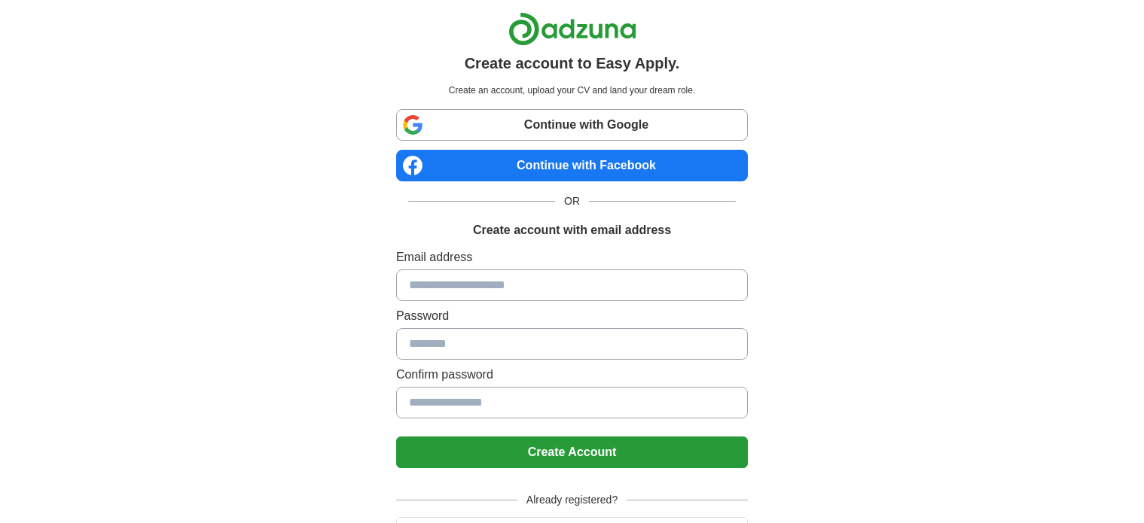 Image resolution: width=1144 pixels, height=523 pixels. Describe the element at coordinates (571, 257) in the screenshot. I see `label: Email address` at that location.